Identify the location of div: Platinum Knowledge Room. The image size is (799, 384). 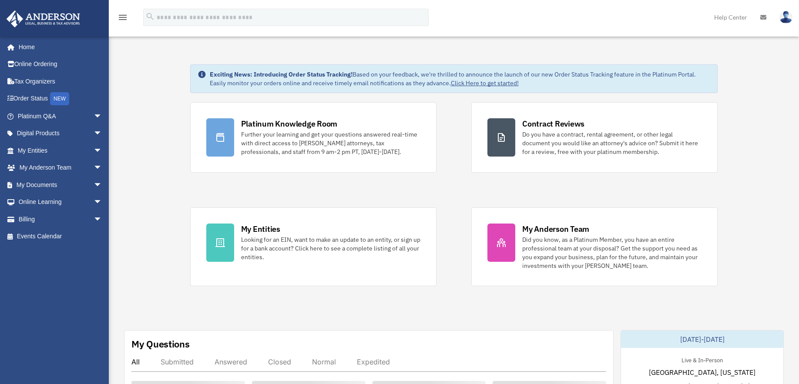
(290, 124).